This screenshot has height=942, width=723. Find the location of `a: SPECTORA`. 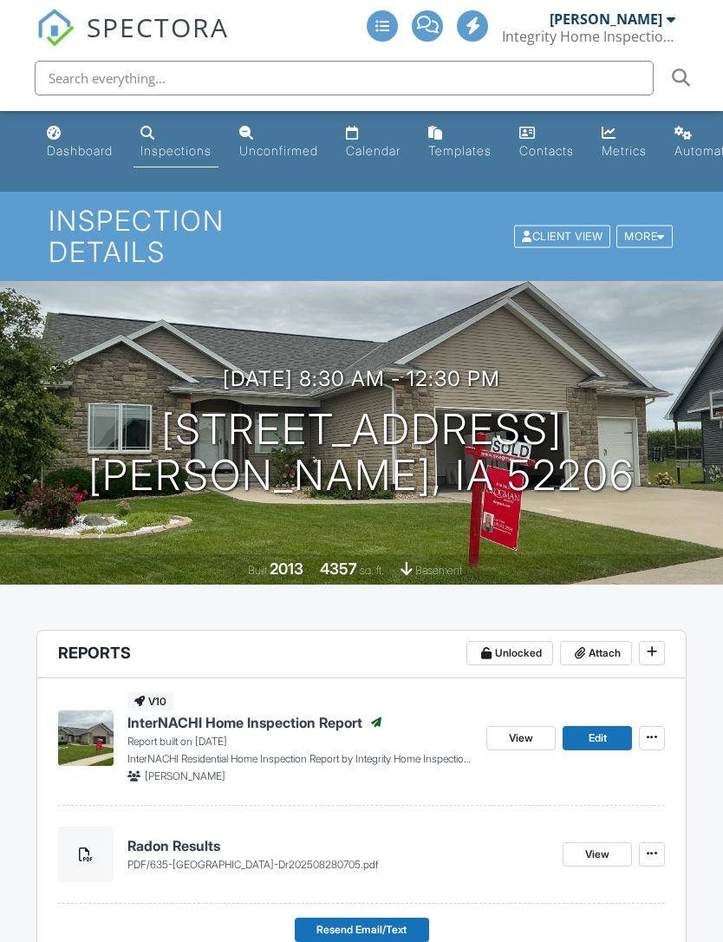

a: SPECTORA is located at coordinates (133, 42).